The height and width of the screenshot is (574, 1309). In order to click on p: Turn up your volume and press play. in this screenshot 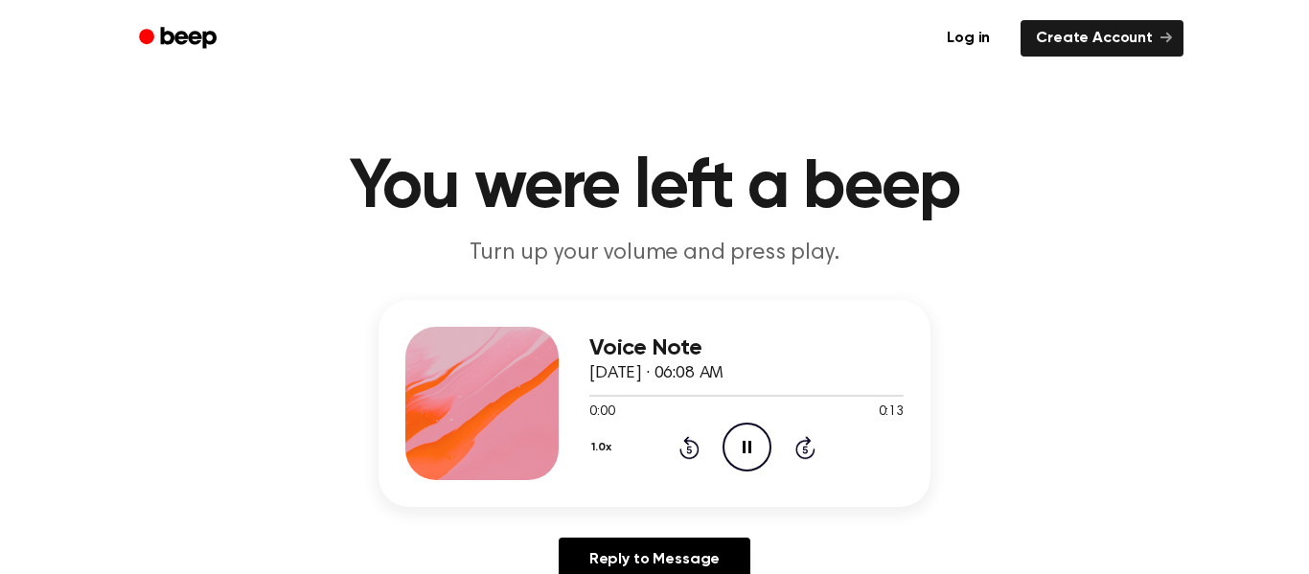, I will do `click(655, 253)`.